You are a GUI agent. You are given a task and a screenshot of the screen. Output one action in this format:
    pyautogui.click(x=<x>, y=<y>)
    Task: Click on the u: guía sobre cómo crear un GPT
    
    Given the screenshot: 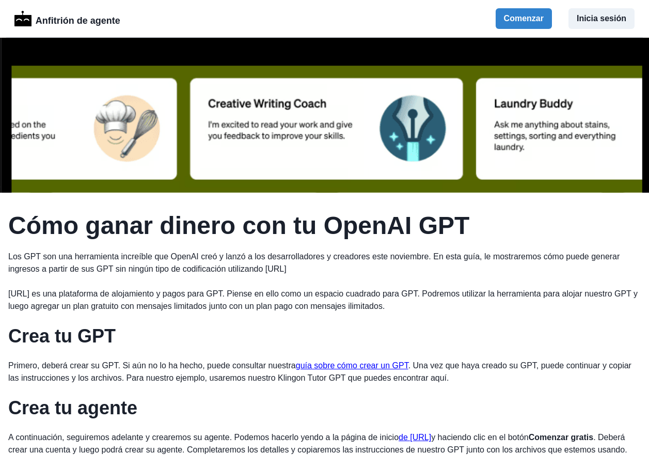 What is the action you would take?
    pyautogui.click(x=352, y=365)
    